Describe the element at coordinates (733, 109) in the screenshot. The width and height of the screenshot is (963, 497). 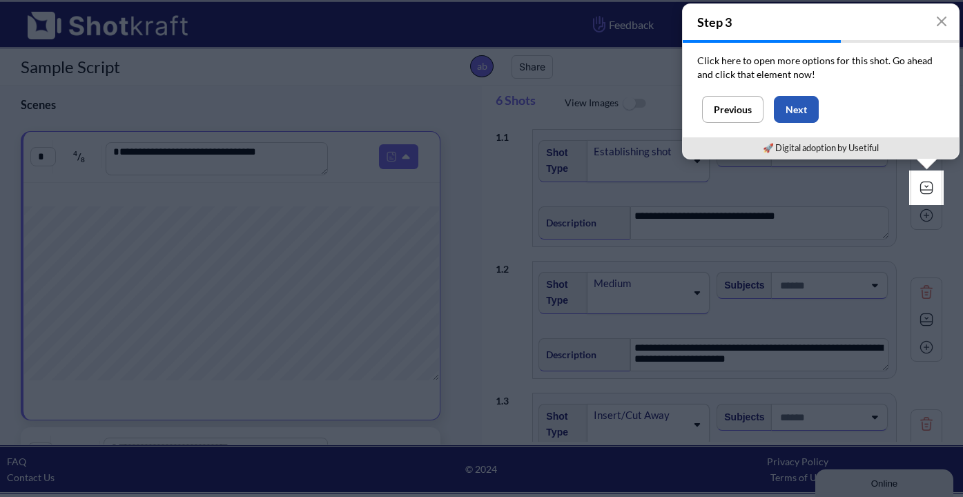
I see `button: Previous` at that location.